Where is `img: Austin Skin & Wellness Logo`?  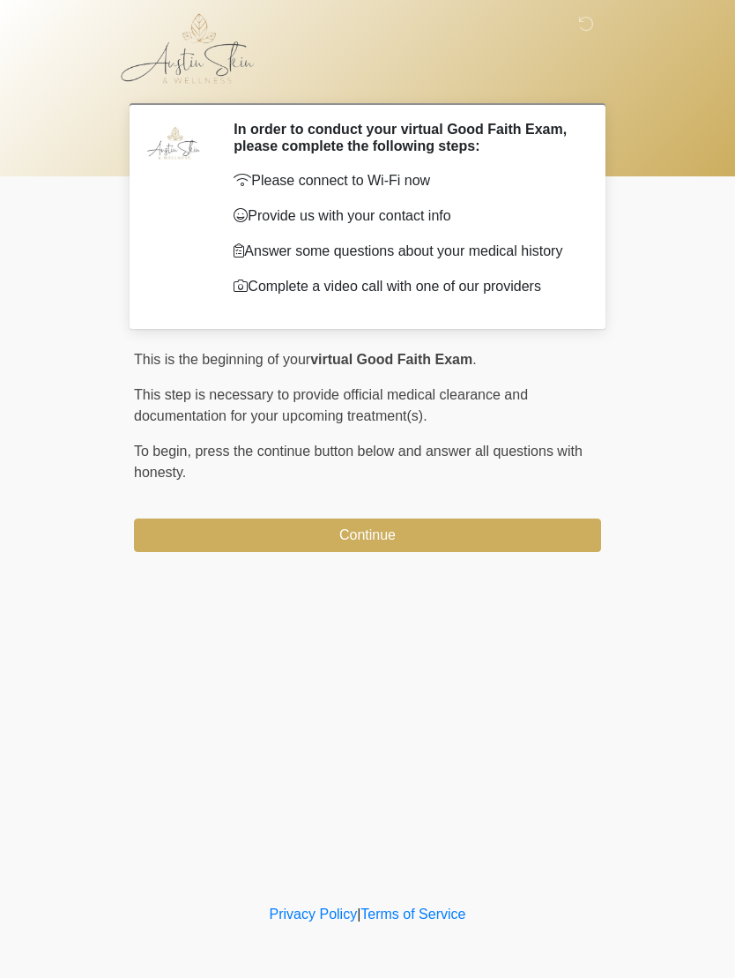 img: Austin Skin & Wellness Logo is located at coordinates (194, 48).